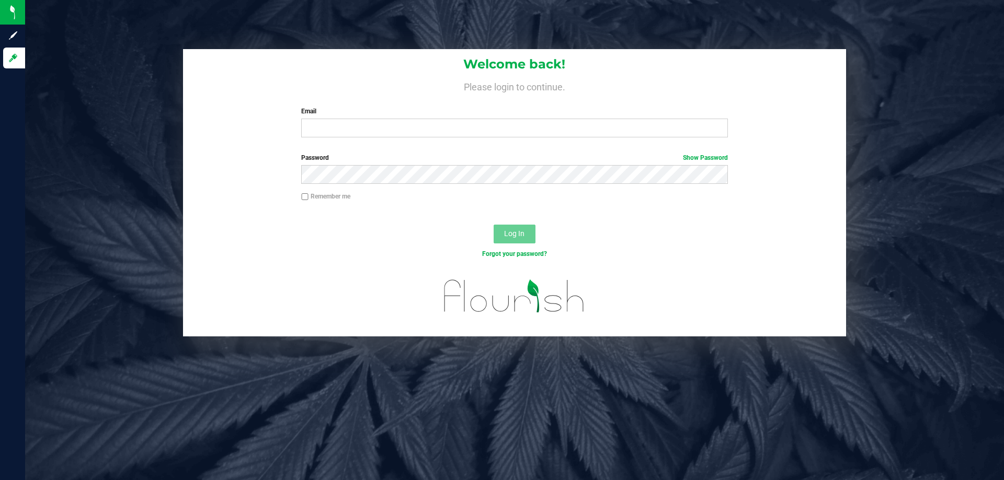  What do you see at coordinates (514, 234) in the screenshot?
I see `span: Log In` at bounding box center [514, 234].